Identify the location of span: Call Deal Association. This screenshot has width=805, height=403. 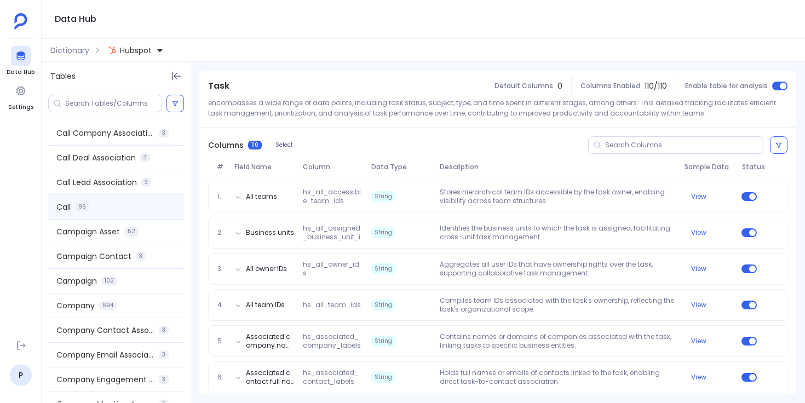
(96, 158).